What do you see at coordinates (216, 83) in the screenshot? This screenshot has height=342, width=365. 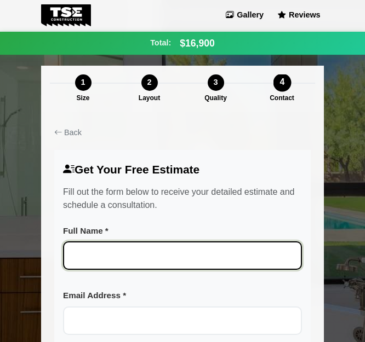 I see `div: 3` at bounding box center [216, 83].